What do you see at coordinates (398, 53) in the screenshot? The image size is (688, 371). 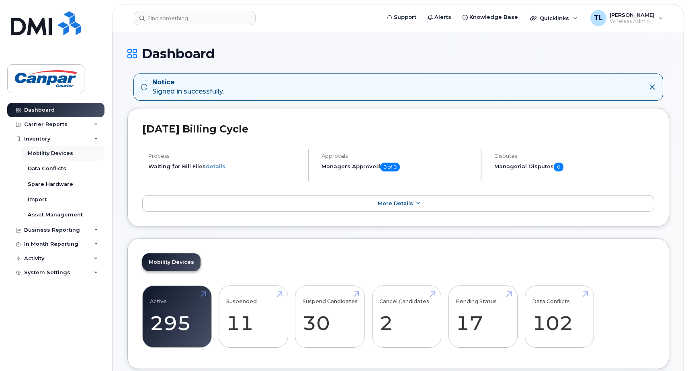 I see `h1: Dashboard` at bounding box center [398, 53].